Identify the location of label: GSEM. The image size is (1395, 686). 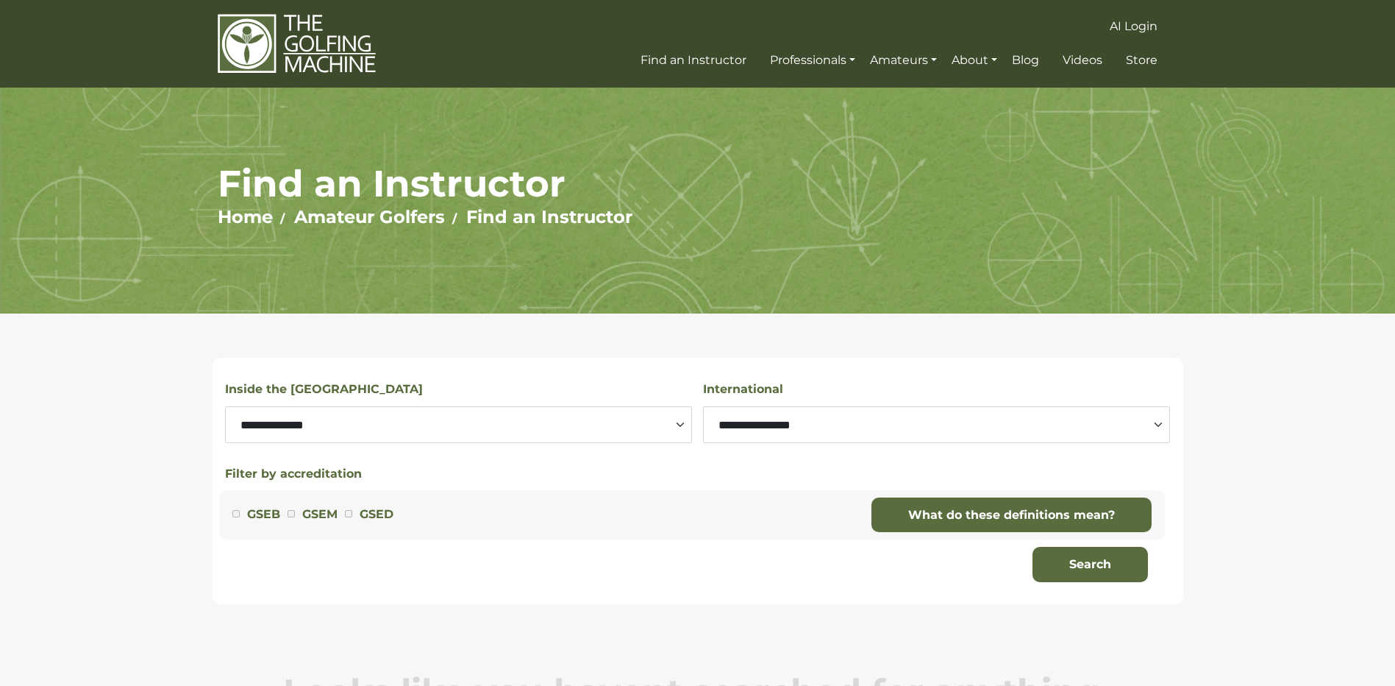
(320, 514).